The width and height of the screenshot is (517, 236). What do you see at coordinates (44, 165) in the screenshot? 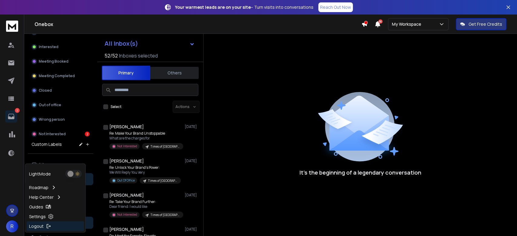
I see `p: Inbox` at bounding box center [44, 165].